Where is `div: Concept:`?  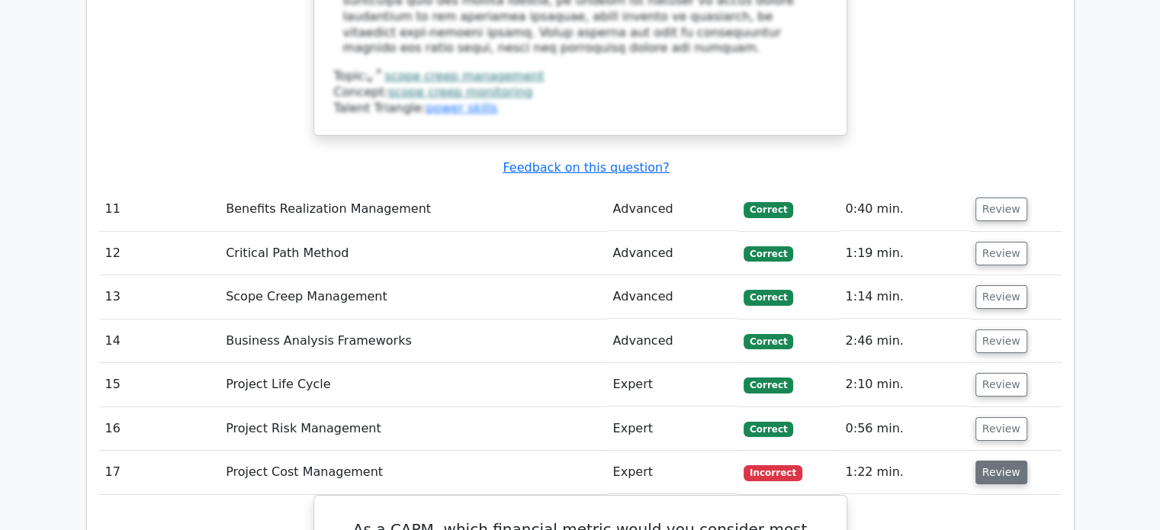 div: Concept: is located at coordinates (580, 92).